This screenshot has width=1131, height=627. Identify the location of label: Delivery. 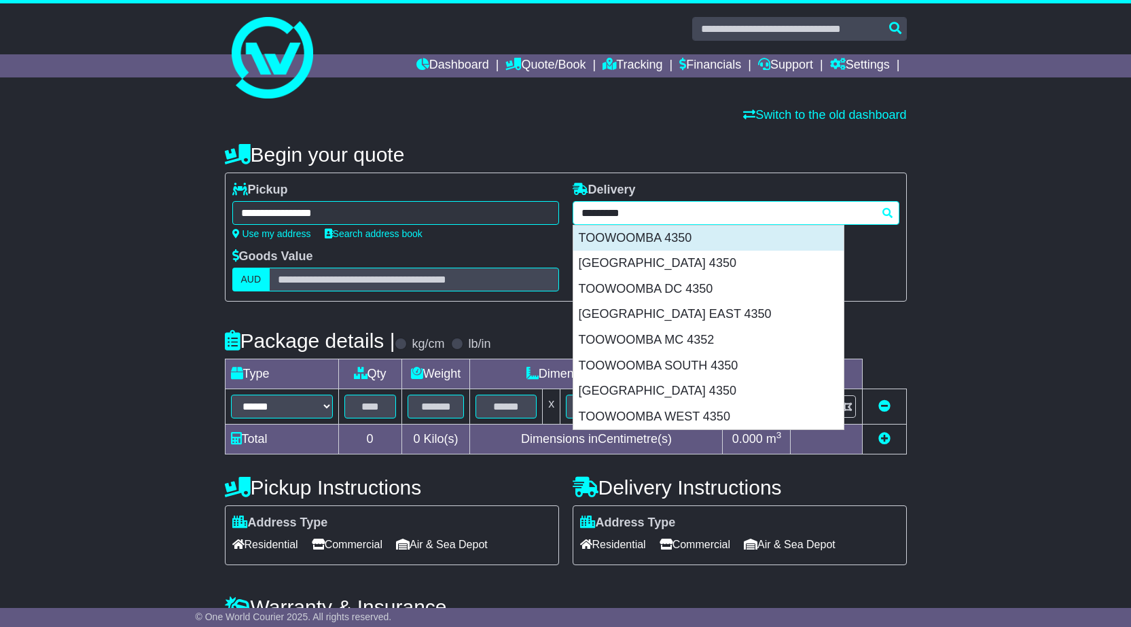
(604, 190).